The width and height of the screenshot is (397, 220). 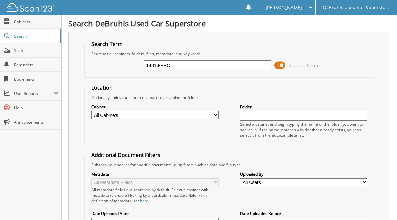 What do you see at coordinates (36, 36) in the screenshot?
I see `span: Search` at bounding box center [36, 36].